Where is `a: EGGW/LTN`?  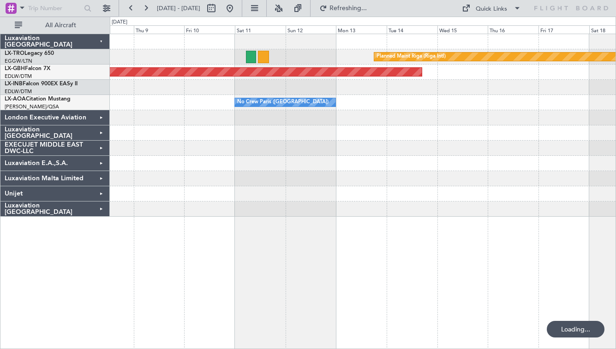
a: EGGW/LTN is located at coordinates (18, 61).